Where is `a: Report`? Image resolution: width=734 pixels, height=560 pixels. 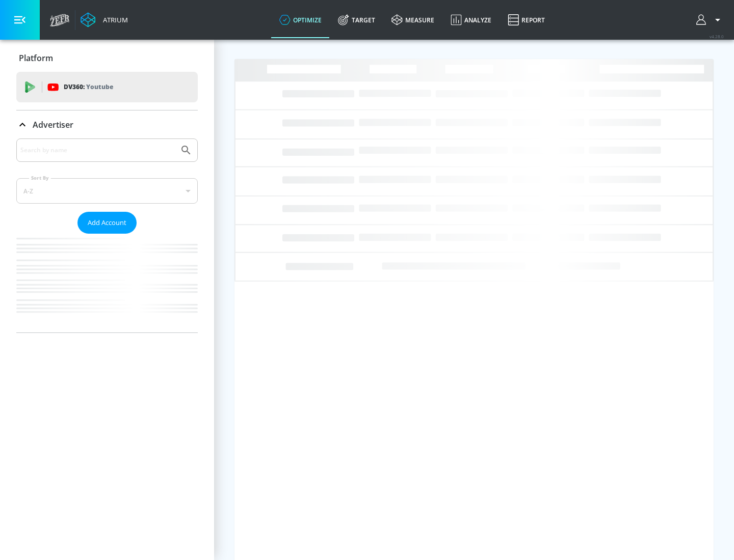
a: Report is located at coordinates (526, 20).